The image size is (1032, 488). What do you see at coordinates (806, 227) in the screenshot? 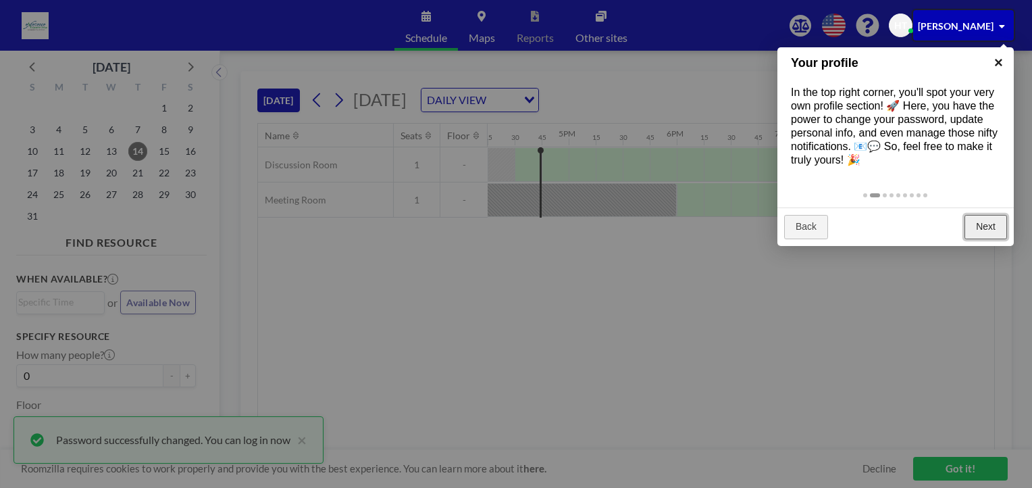
I see `a: Back` at bounding box center [806, 227].